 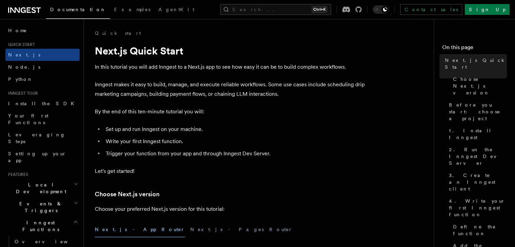 What do you see at coordinates (24, 55) in the screenshot?
I see `span: Next.js` at bounding box center [24, 55].